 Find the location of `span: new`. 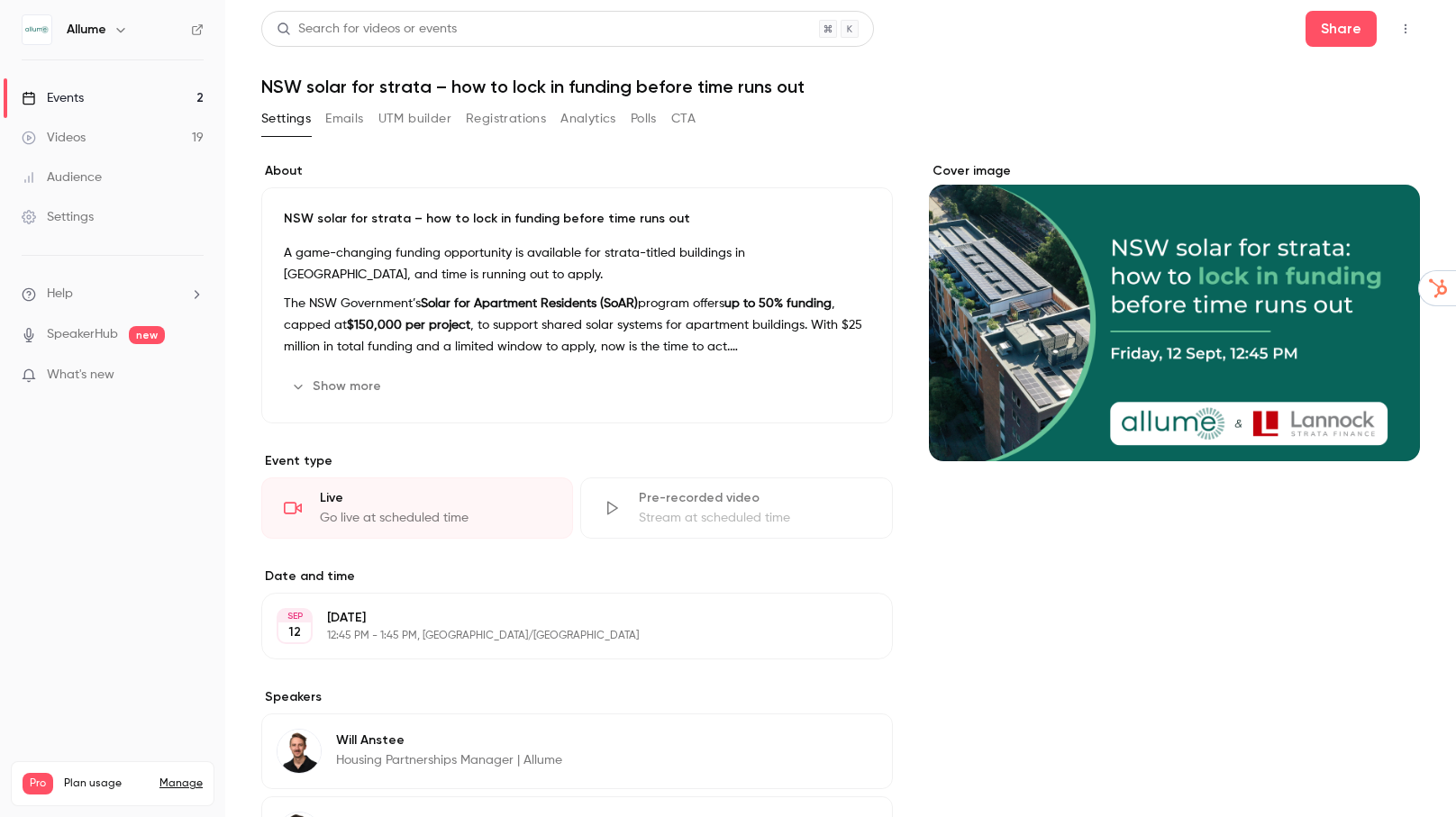

span: new is located at coordinates (146, 335).